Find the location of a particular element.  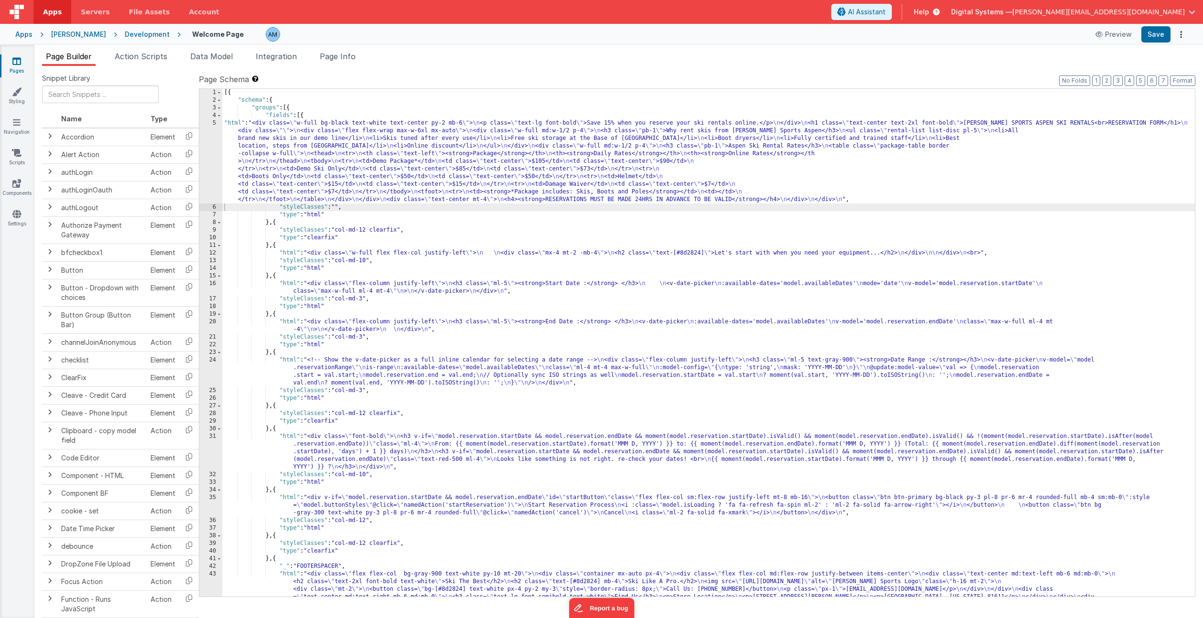

div: 36 is located at coordinates (211, 521).